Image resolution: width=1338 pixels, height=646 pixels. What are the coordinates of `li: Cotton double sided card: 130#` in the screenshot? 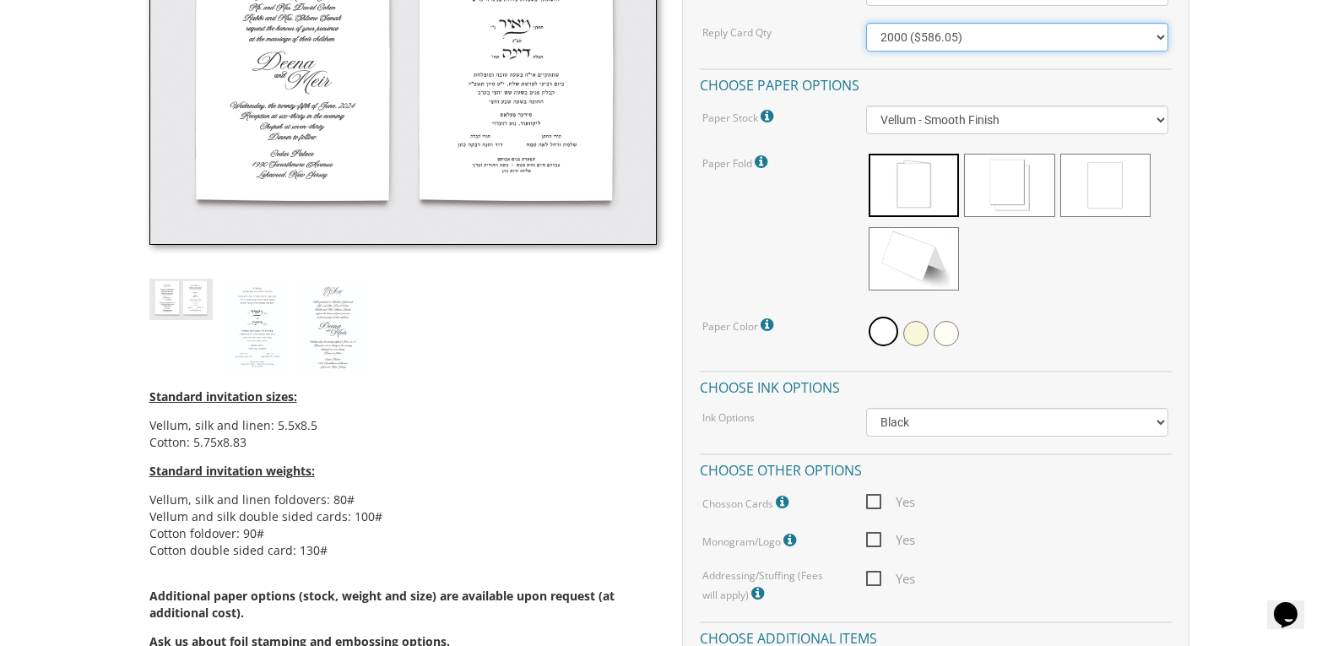 It's located at (403, 550).